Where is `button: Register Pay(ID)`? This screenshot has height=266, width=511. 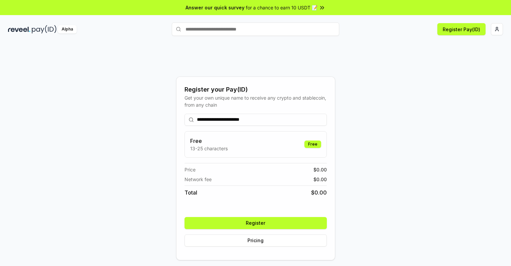
button: Register Pay(ID) is located at coordinates (462, 29).